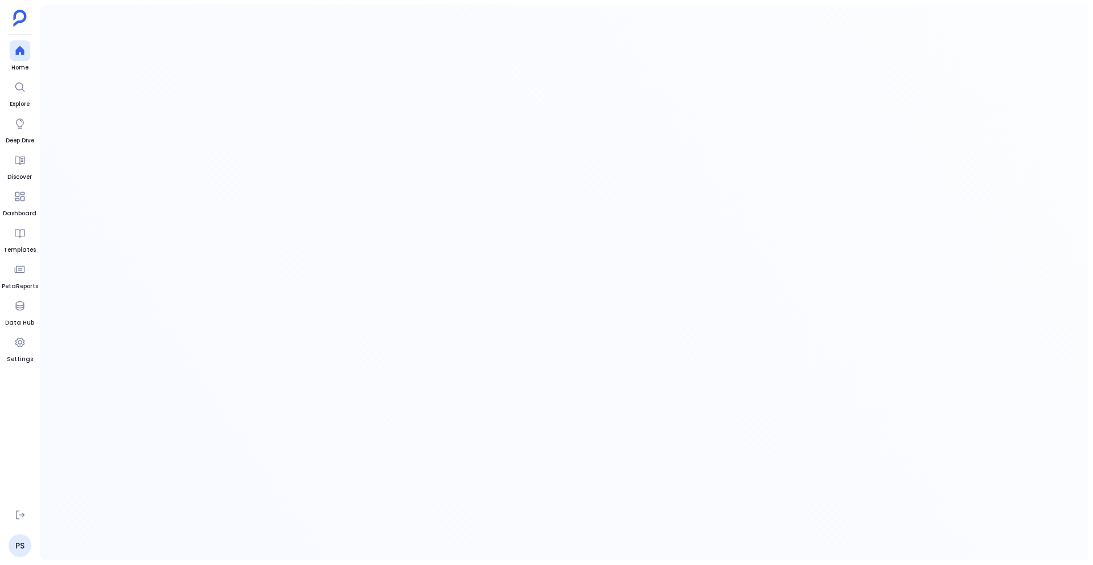 The image size is (1093, 565). What do you see at coordinates (19, 311) in the screenshot?
I see `a: Data Hub` at bounding box center [19, 311].